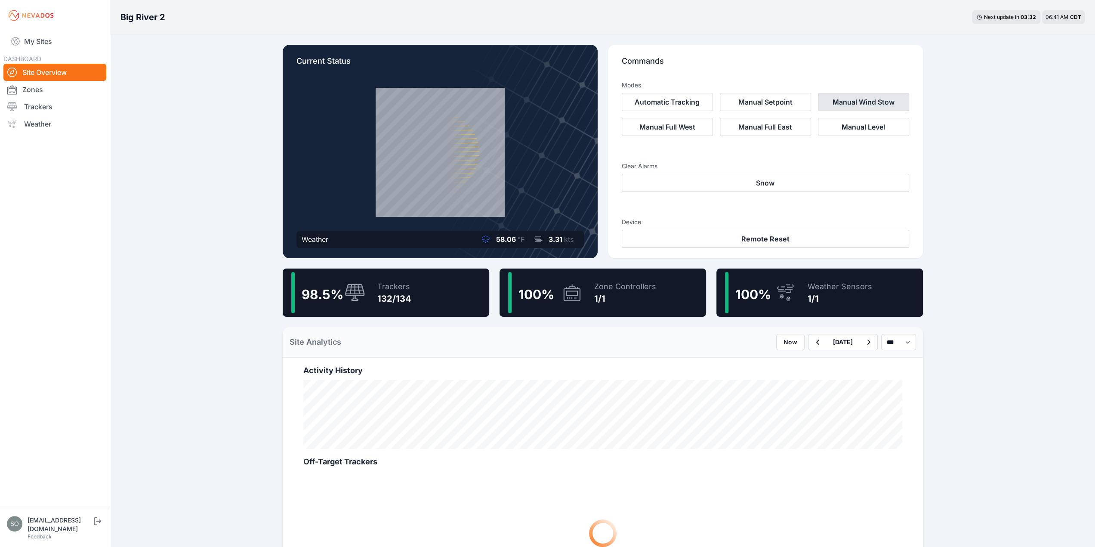 Image resolution: width=1095 pixels, height=547 pixels. What do you see at coordinates (765, 166) in the screenshot?
I see `h3: Clear Alarms` at bounding box center [765, 166].